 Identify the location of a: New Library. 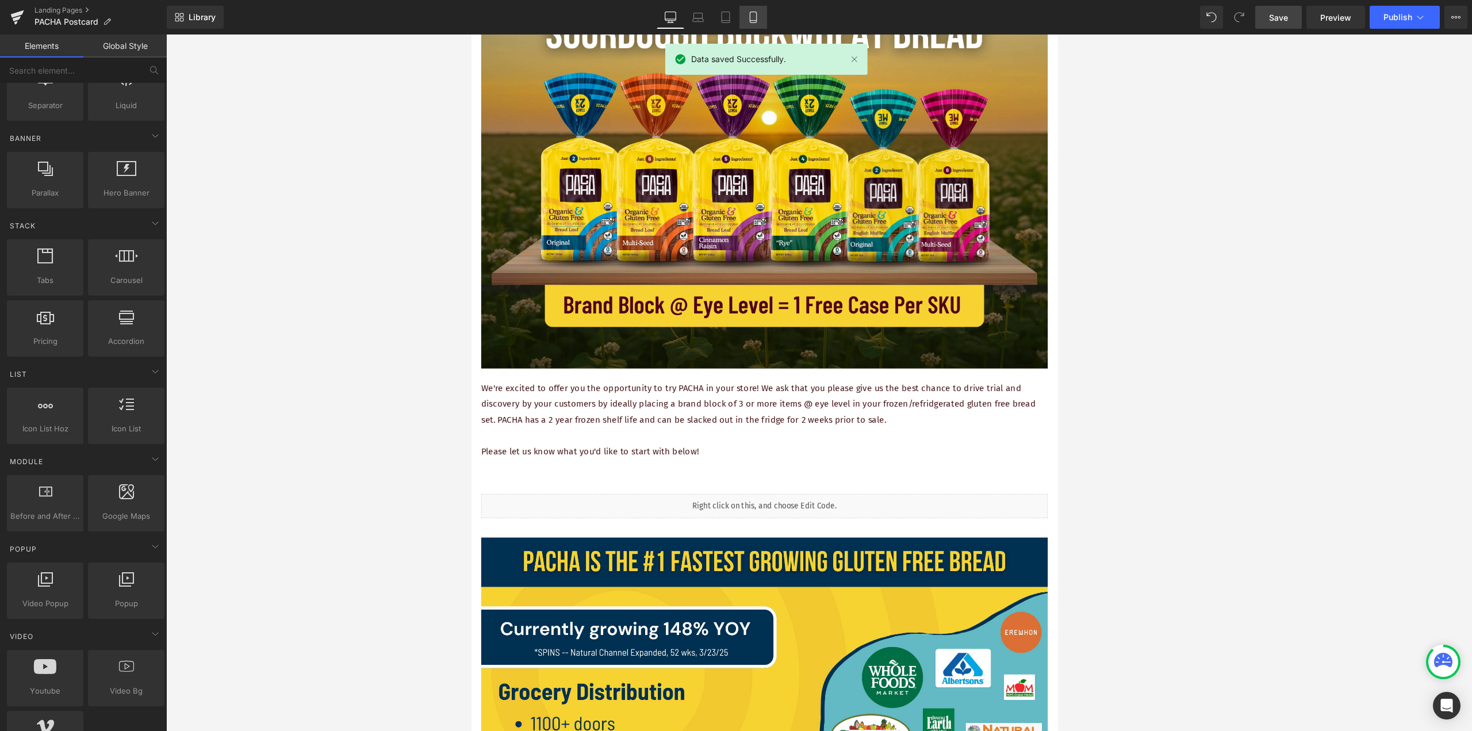
(195, 17).